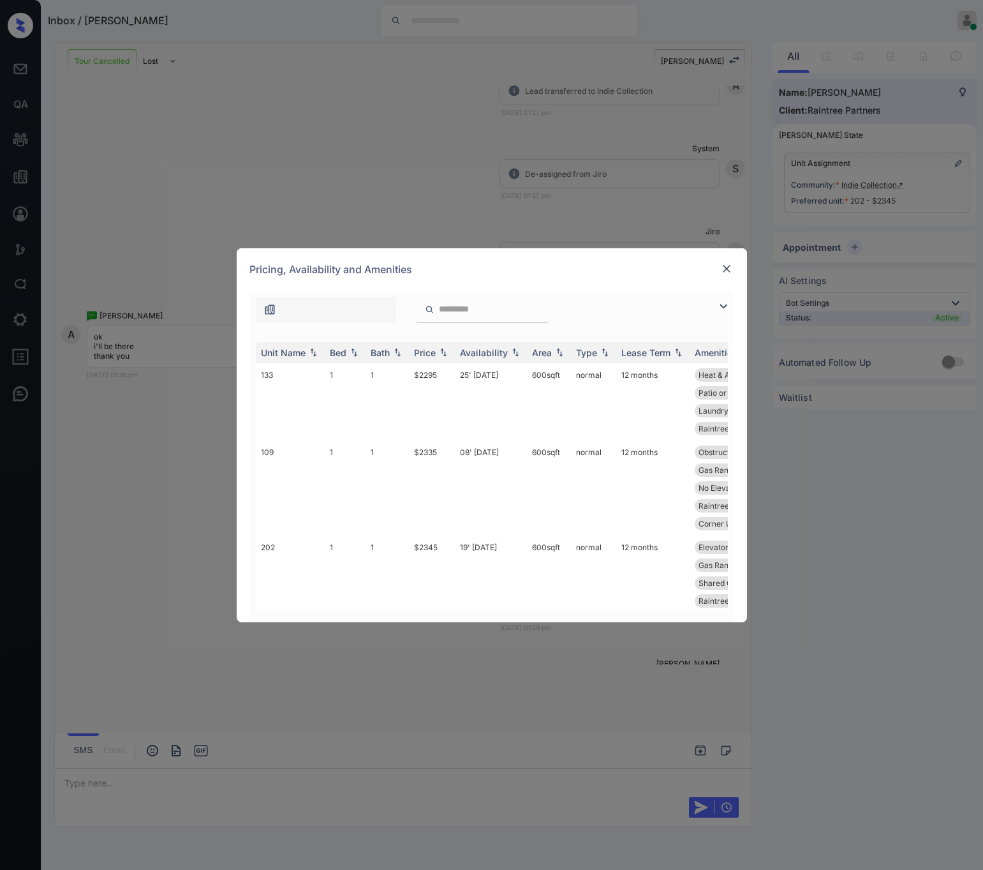 The image size is (983, 870). Describe the element at coordinates (338, 352) in the screenshot. I see `div: Bed` at that location.